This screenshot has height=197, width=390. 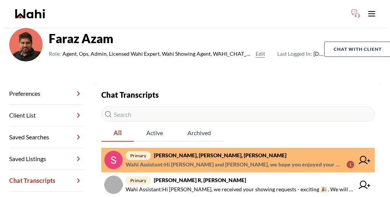 What do you see at coordinates (157, 54) in the screenshot?
I see `span: Agent, Ops, Admin, Licensed Wahi Expert, Wahi Showing Agent, WAHI_CHAT_MODERATOR` at bounding box center [157, 54].